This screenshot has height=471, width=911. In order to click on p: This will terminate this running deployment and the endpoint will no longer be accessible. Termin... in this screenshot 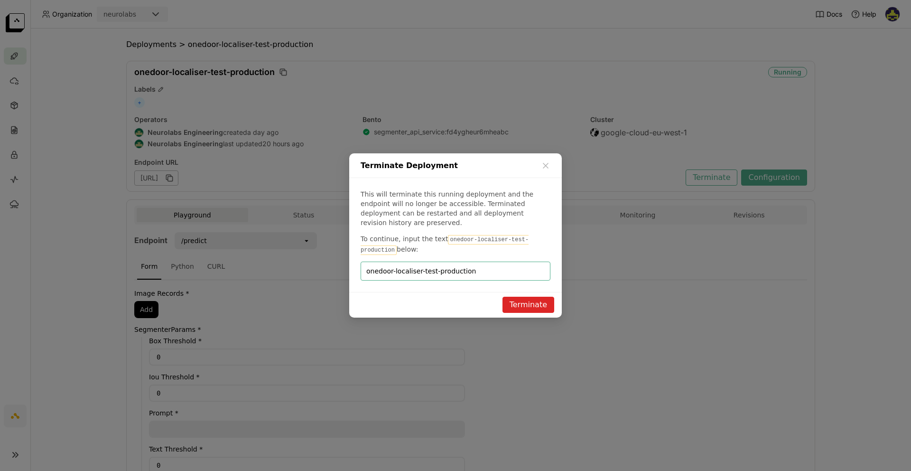, I will do `click(456, 208)`.